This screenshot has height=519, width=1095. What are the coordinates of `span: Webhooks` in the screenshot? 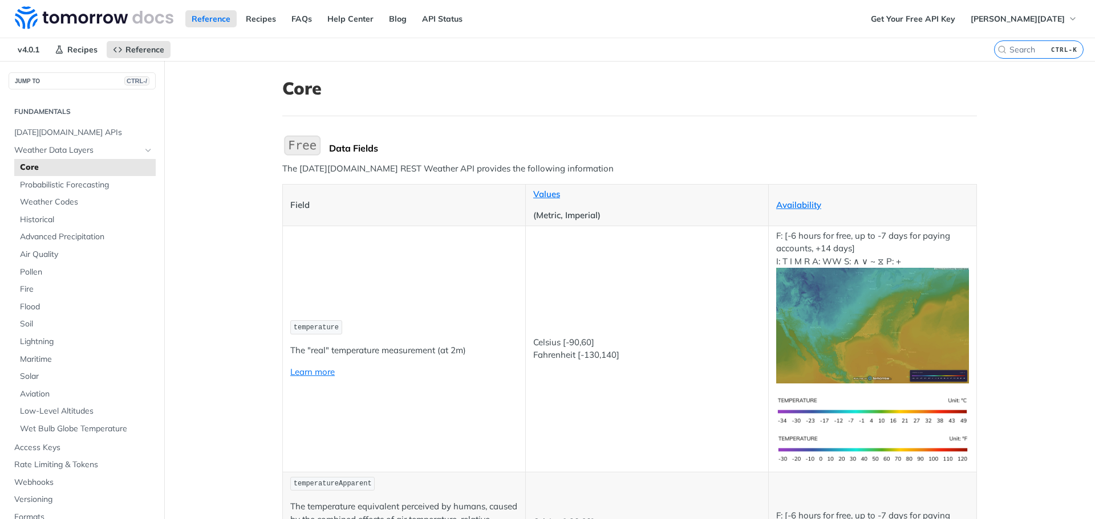 It's located at (83, 483).